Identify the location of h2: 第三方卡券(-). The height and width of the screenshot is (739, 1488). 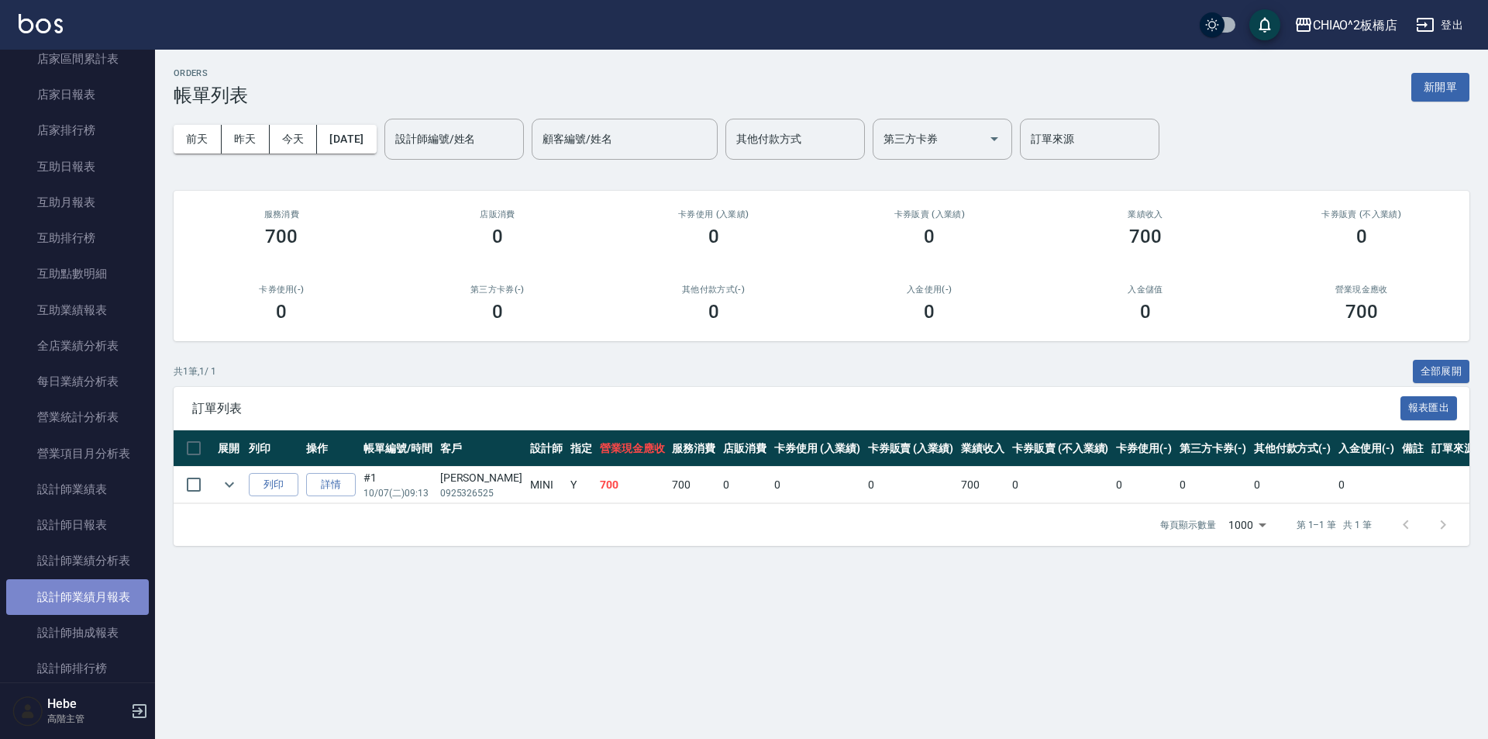
(498, 289).